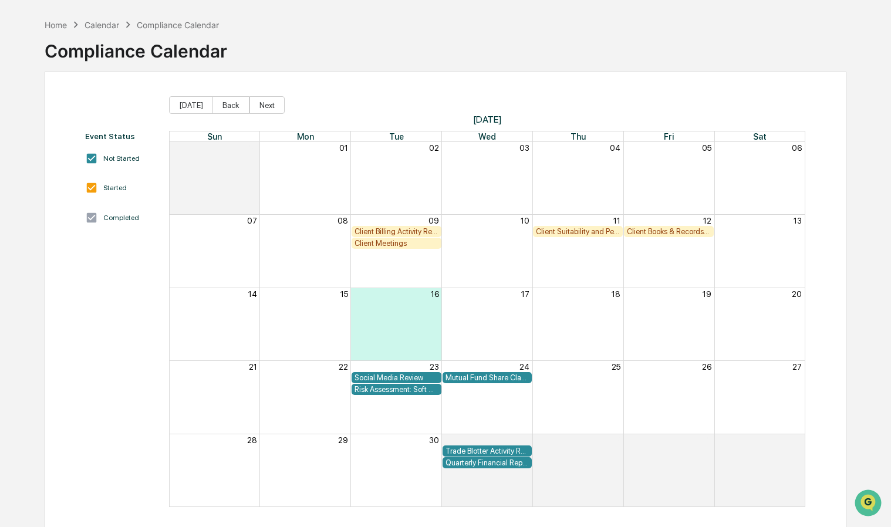 Image resolution: width=891 pixels, height=527 pixels. Describe the element at coordinates (267, 105) in the screenshot. I see `button: Next` at that location.